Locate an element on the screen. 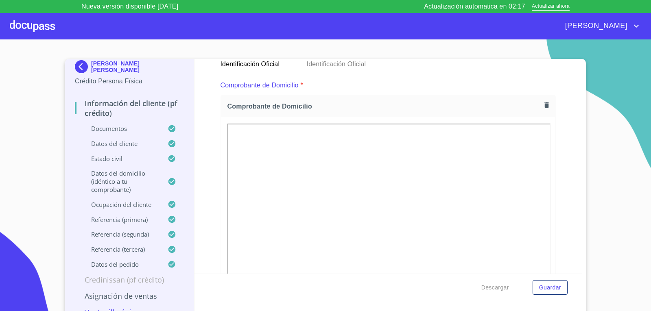 The image size is (651, 311). img: Docupass spot blue is located at coordinates (83, 67).